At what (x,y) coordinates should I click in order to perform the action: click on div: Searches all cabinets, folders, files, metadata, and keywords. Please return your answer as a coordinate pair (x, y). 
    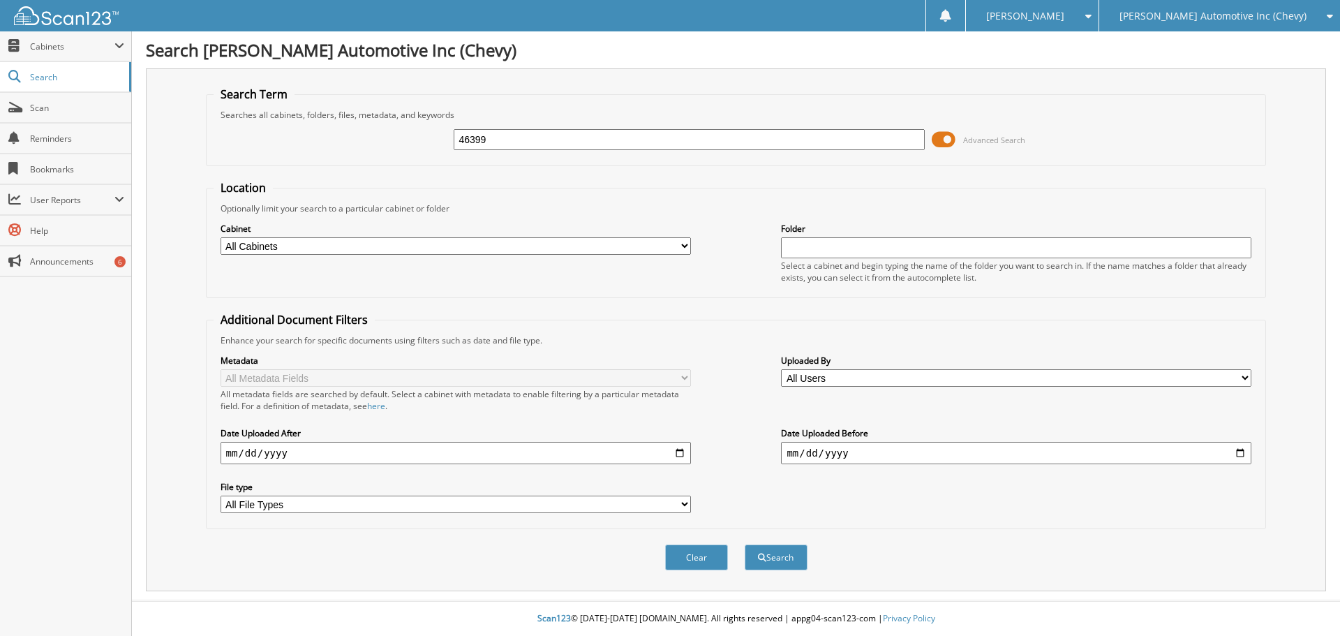
    Looking at the image, I should click on (736, 114).